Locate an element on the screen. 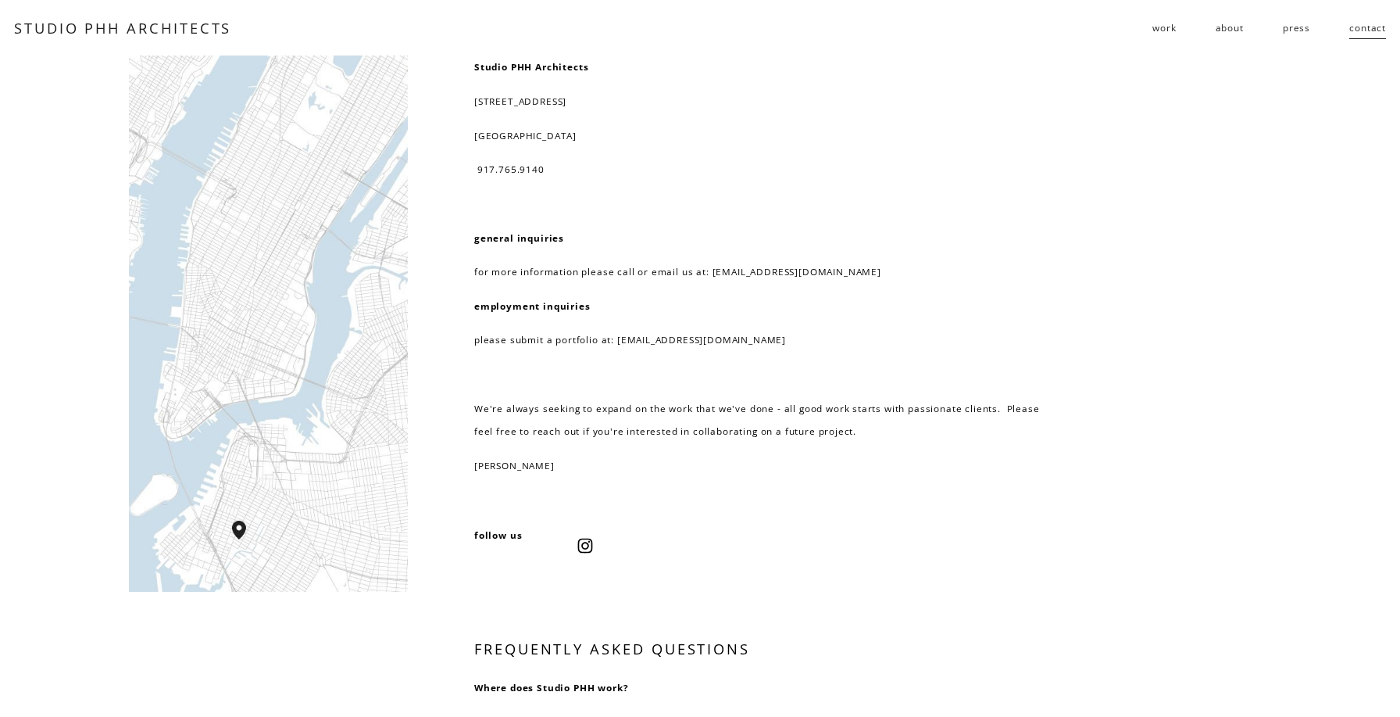 The height and width of the screenshot is (717, 1400). strong: employment inquiries is located at coordinates (532, 306).